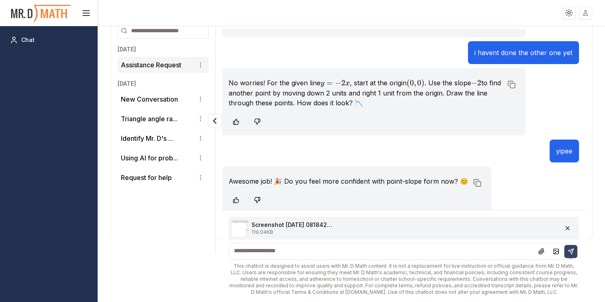 This screenshot has width=605, height=302. Describe the element at coordinates (149, 99) in the screenshot. I see `p: New Conversation` at that location.